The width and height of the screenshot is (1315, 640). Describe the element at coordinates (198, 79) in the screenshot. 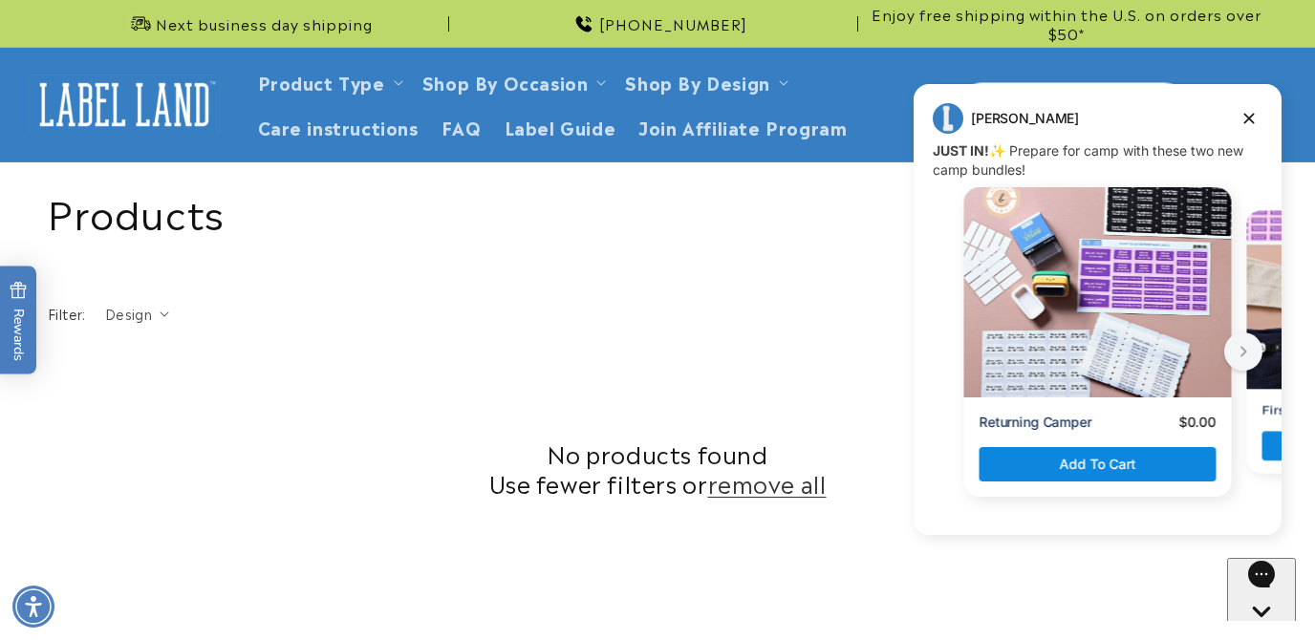

I see `div: ✨ Prepare for camp with these two new camp bundles!` at that location.